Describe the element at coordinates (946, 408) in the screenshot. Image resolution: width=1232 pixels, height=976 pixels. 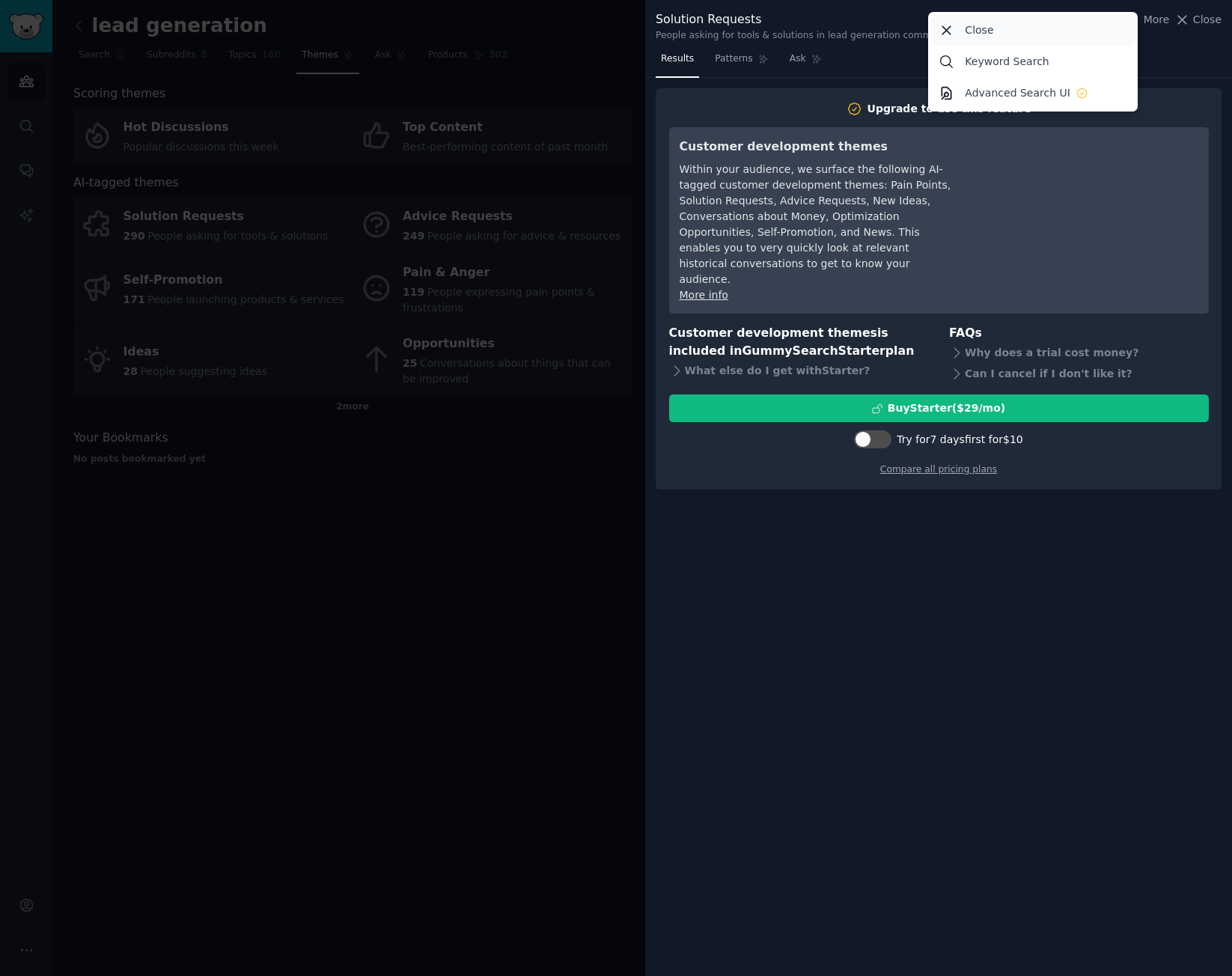
I see `div: Buy Starter ($ 29 /mo )` at that location.